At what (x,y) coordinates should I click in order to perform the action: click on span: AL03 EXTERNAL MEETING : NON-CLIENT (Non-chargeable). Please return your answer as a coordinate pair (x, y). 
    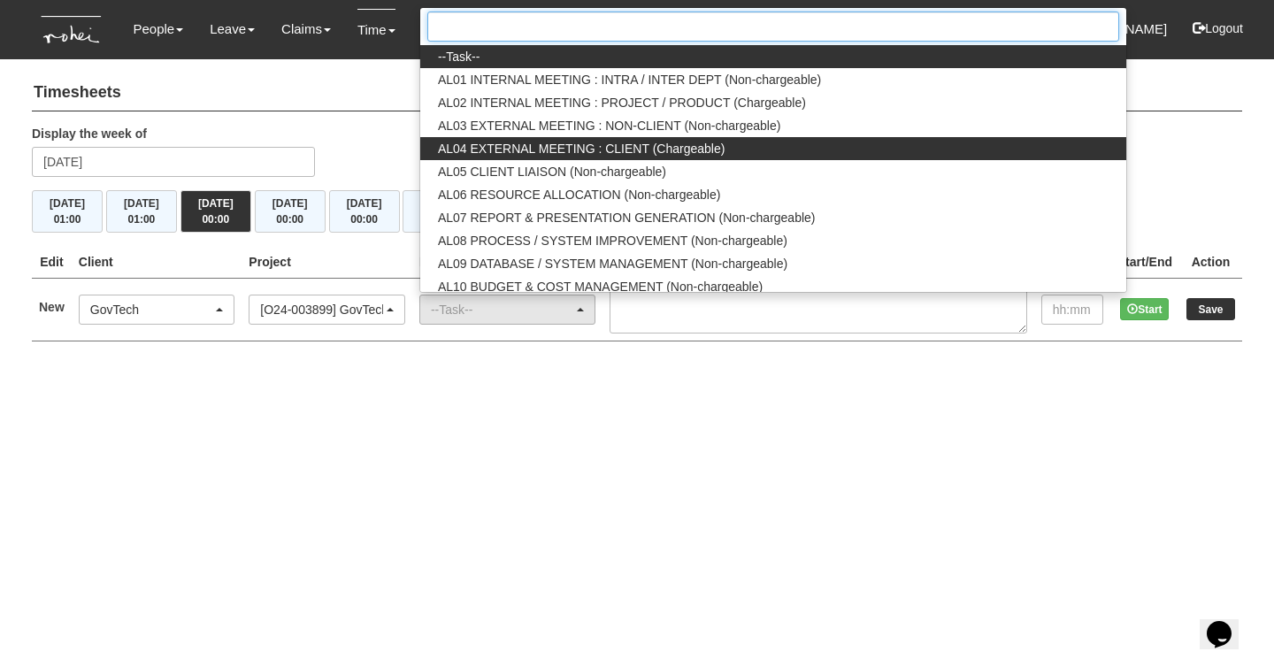
    Looking at the image, I should click on (609, 126).